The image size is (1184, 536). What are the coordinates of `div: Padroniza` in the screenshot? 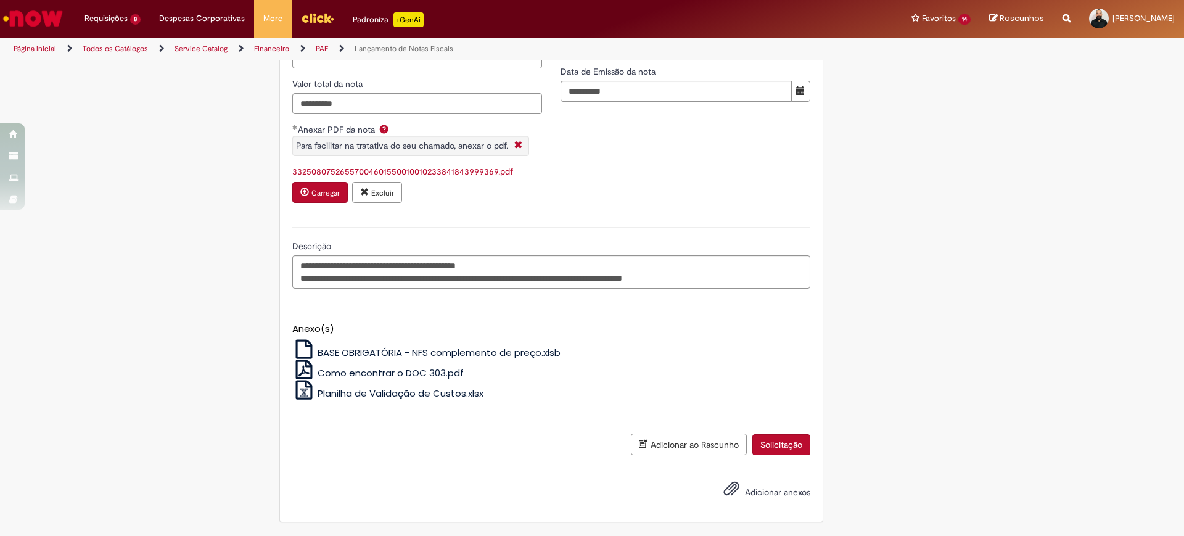 It's located at (388, 20).